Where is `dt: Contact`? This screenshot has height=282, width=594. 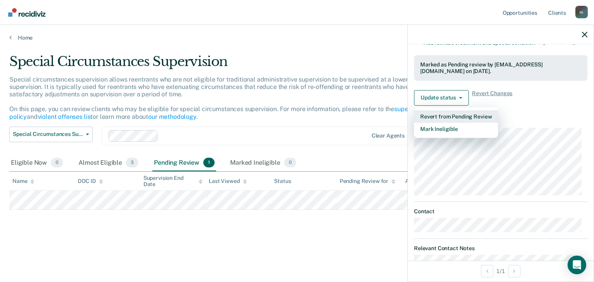
dt: Contact is located at coordinates (500, 211).